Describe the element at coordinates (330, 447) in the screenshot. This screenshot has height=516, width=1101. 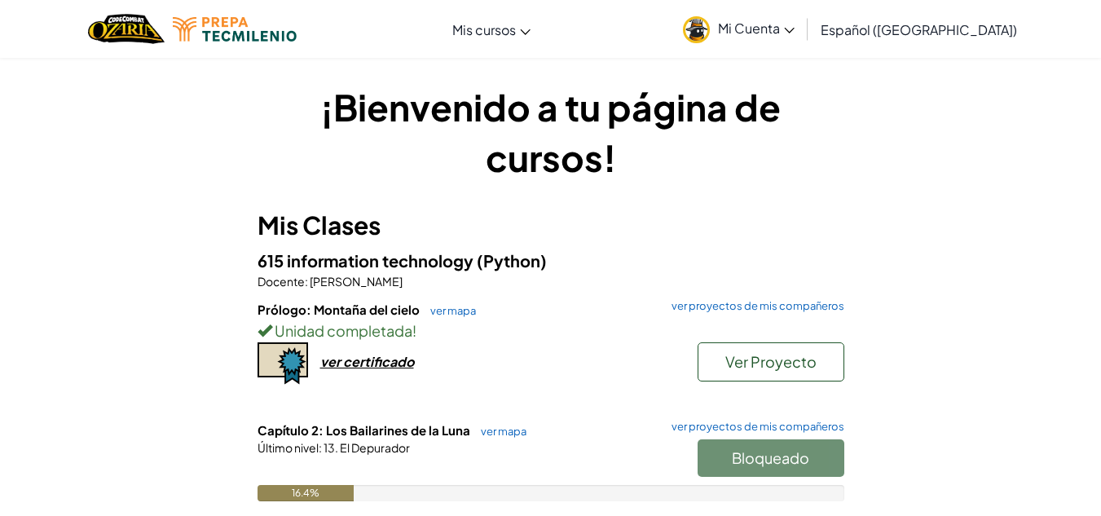
I see `span: 13.` at that location.